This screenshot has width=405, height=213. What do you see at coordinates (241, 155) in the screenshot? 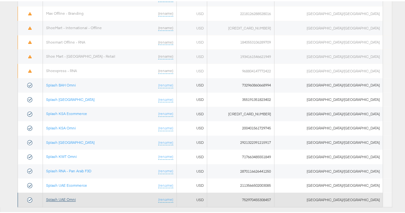
I see `td: 717663485551849` at bounding box center [241, 155].